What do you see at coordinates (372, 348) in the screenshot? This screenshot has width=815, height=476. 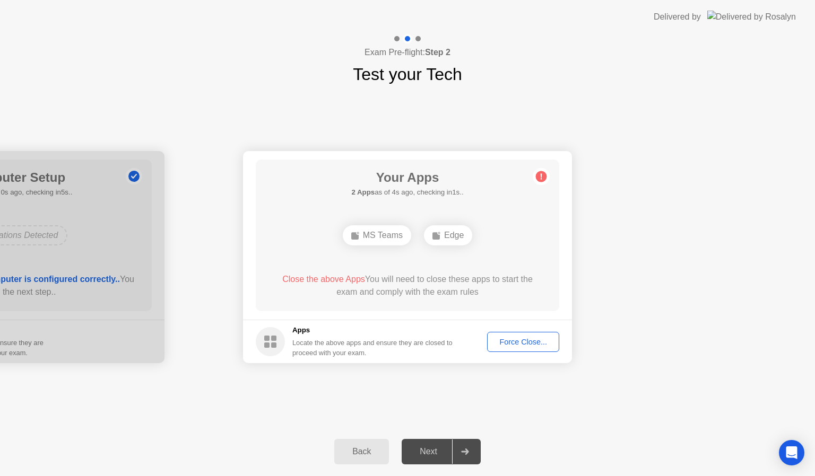 I see `div: Locate the above apps and ensure they are closed to proceed with your exam.` at bounding box center [372, 348].